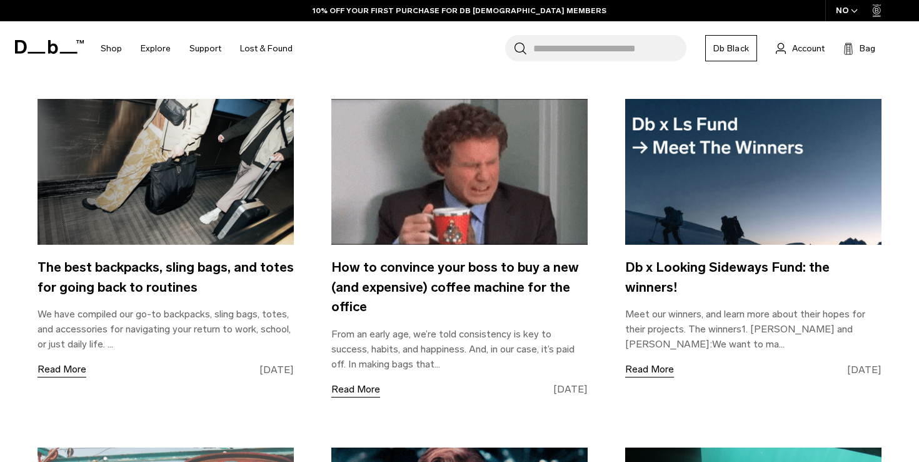 The width and height of the screenshot is (919, 462). What do you see at coordinates (111, 48) in the screenshot?
I see `a: Shop` at bounding box center [111, 48].